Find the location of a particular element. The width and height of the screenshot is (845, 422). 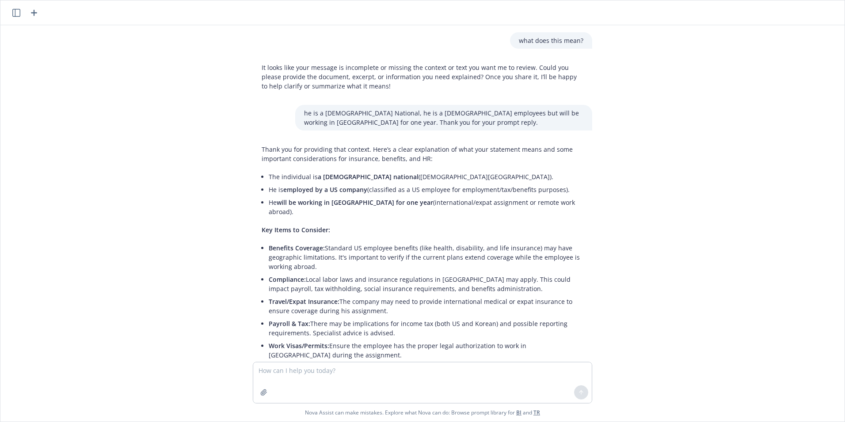

a: TR is located at coordinates (537, 412).